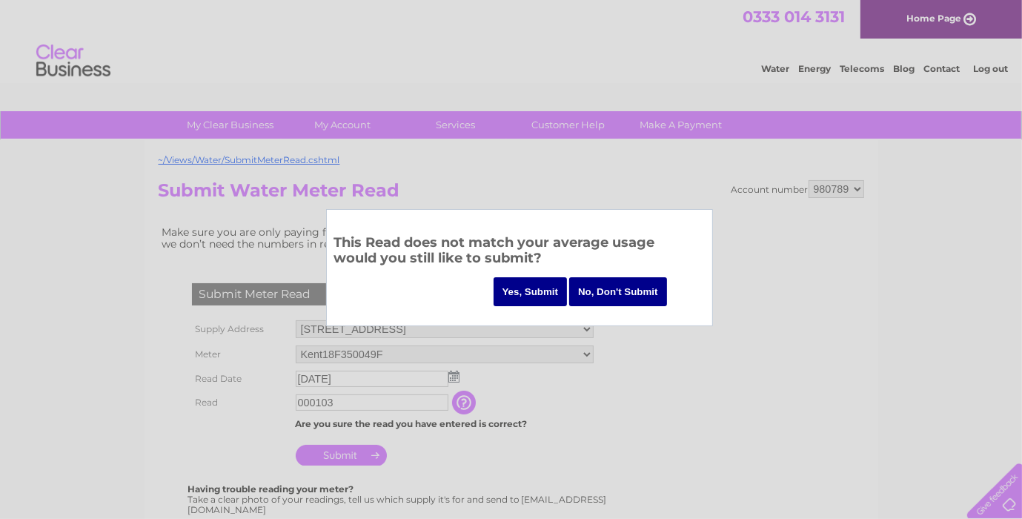 This screenshot has height=519, width=1022. Describe the element at coordinates (776, 68) in the screenshot. I see `a: Water` at that location.